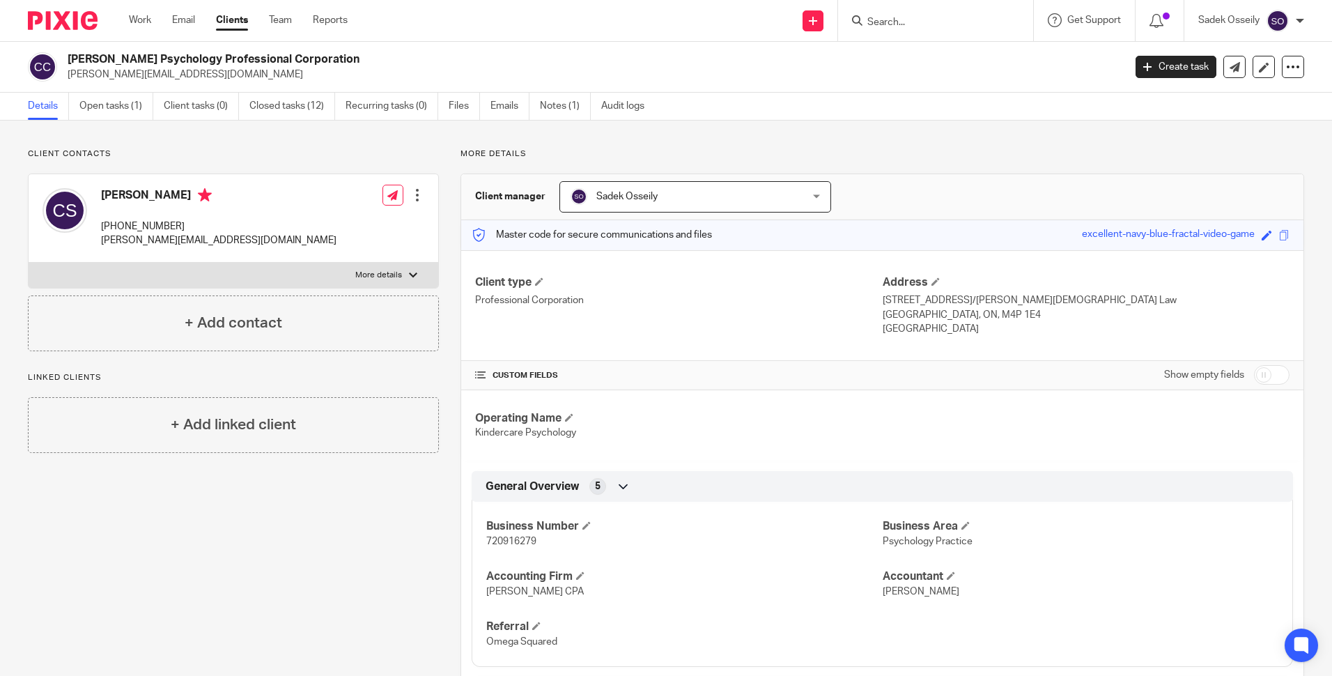 This screenshot has width=1332, height=676. Describe the element at coordinates (684, 526) in the screenshot. I see `h4: Business Number` at that location.